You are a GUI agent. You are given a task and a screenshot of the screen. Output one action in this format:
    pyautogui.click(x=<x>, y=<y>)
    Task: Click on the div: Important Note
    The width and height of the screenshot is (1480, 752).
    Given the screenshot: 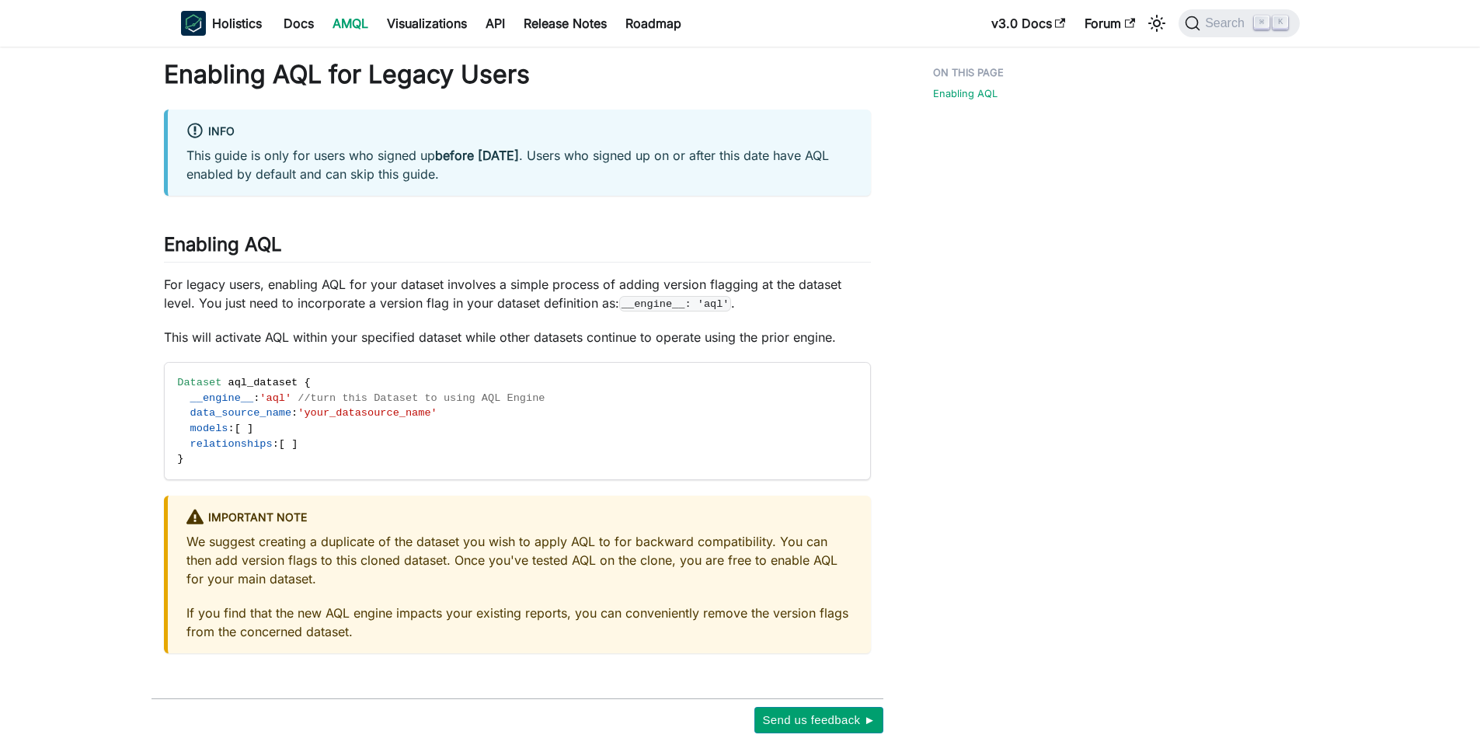 What is the action you would take?
    pyautogui.click(x=519, y=518)
    